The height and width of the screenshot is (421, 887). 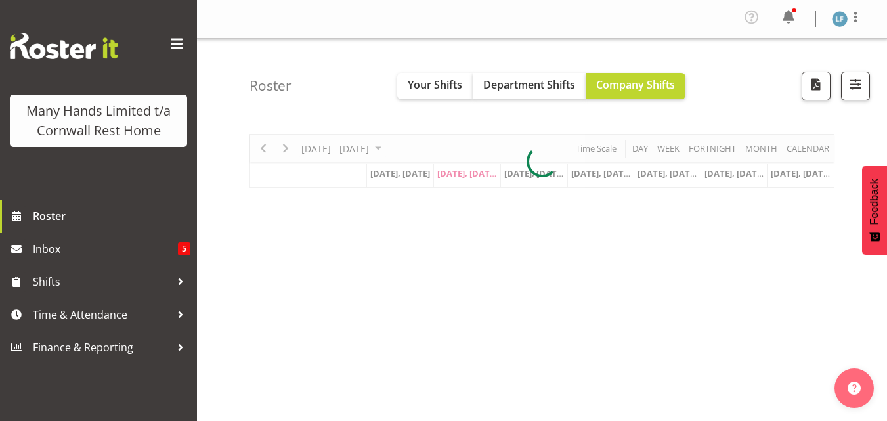 What do you see at coordinates (529, 86) in the screenshot?
I see `button: Department Shifts` at bounding box center [529, 86].